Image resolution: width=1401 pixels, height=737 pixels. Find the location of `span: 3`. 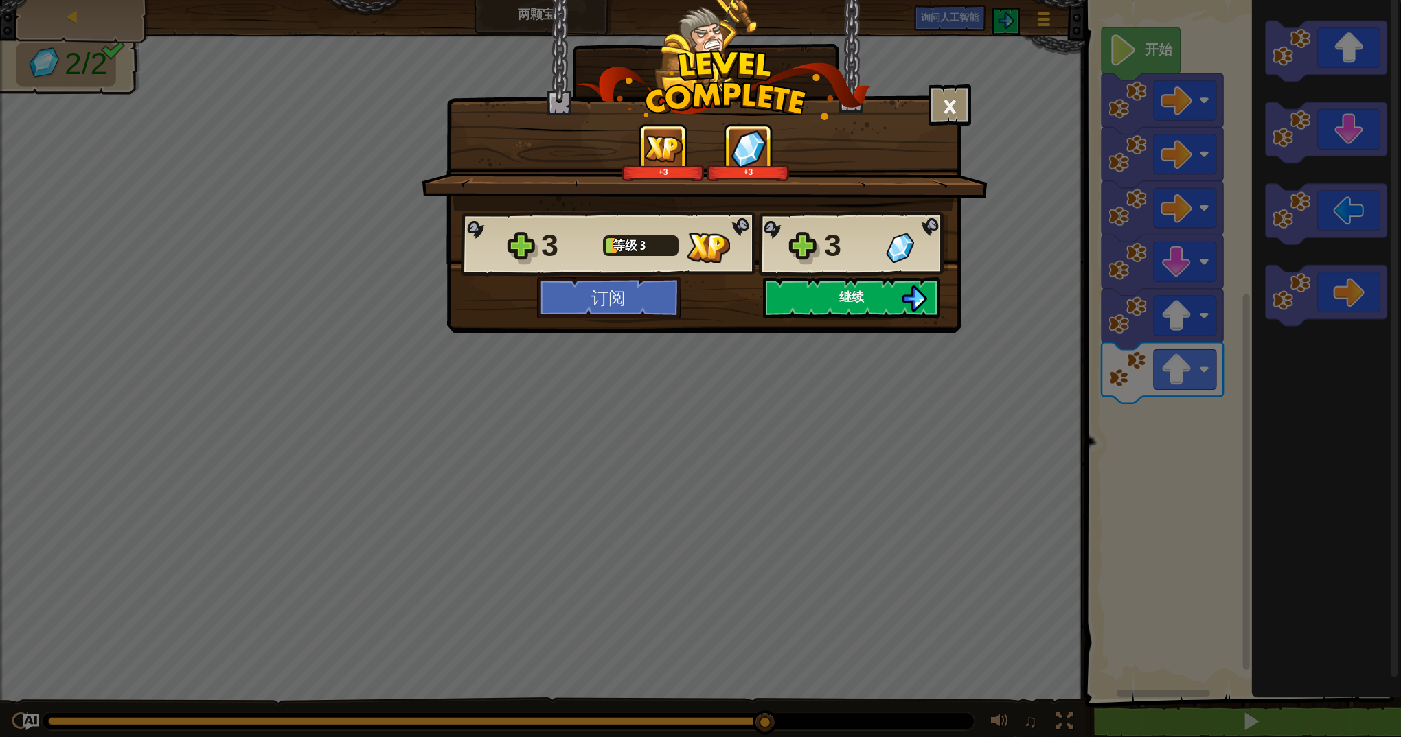

span: 3 is located at coordinates (643, 245).